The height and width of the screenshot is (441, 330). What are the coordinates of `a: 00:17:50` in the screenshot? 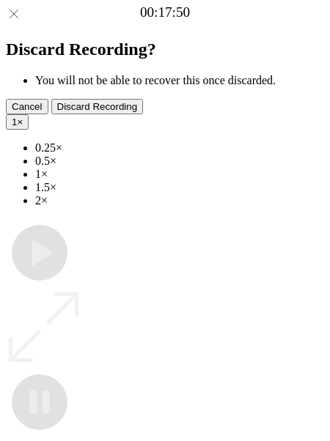 It's located at (165, 12).